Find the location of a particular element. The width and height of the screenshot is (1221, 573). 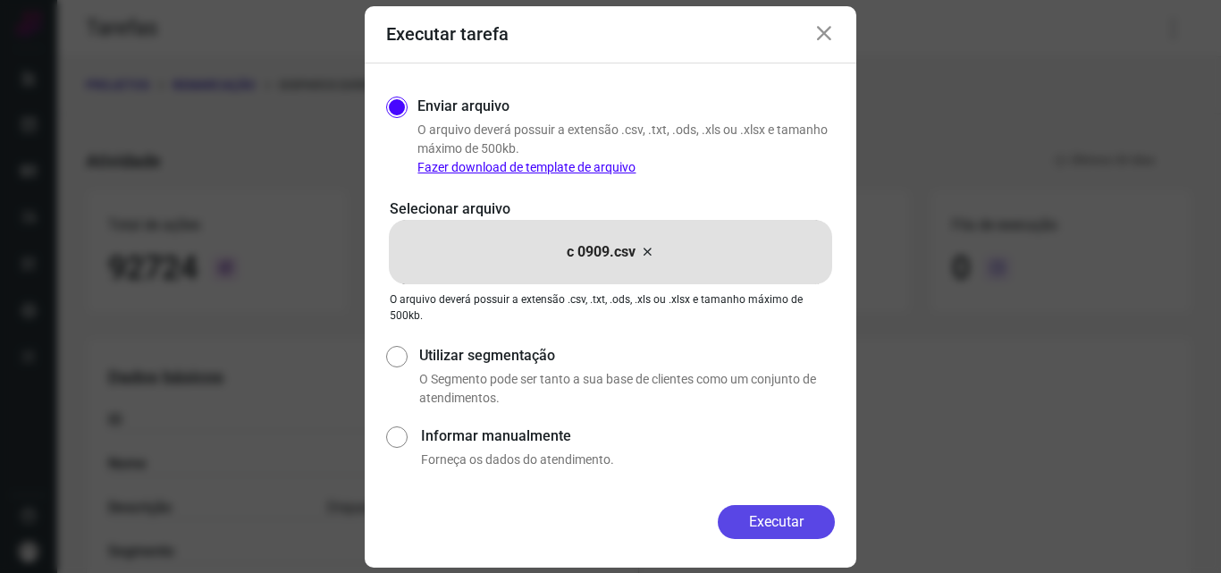

p: c 0909.csv is located at coordinates (601, 252).